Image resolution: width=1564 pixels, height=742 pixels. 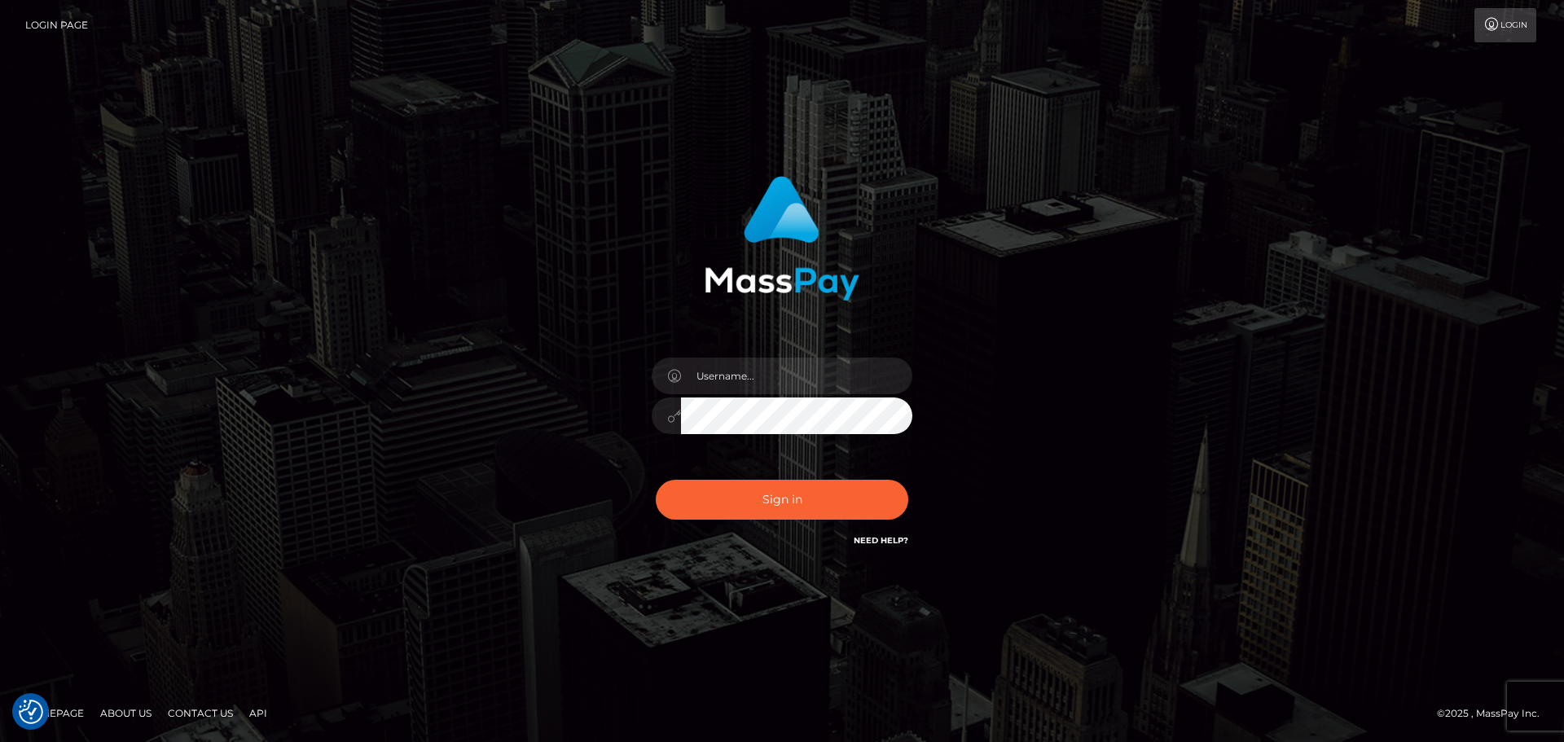 I want to click on a: API, so click(x=258, y=713).